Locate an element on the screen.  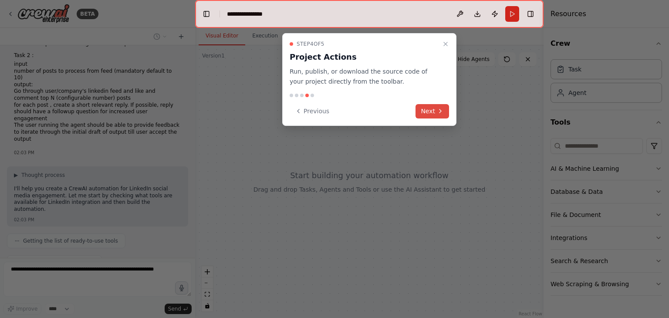
button: Previous is located at coordinates (312, 111).